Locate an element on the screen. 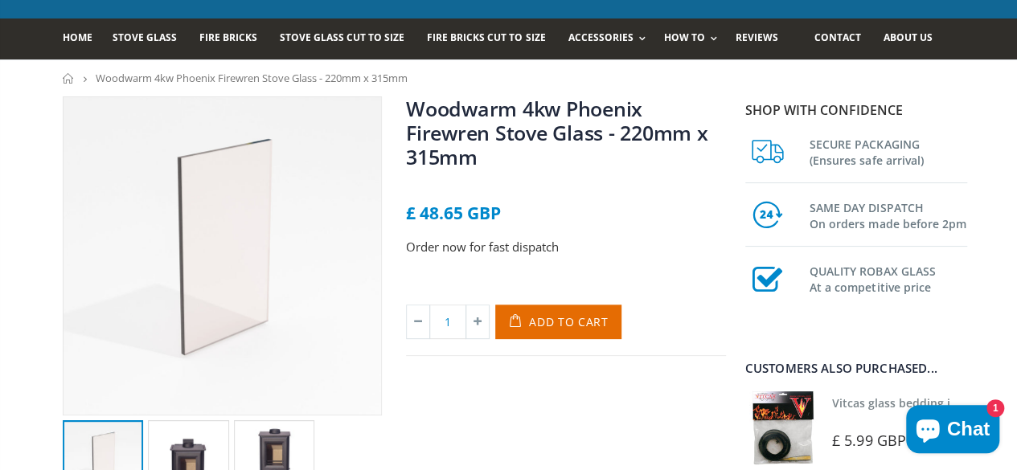 The height and width of the screenshot is (470, 1017). a: About us is located at coordinates (913, 39).